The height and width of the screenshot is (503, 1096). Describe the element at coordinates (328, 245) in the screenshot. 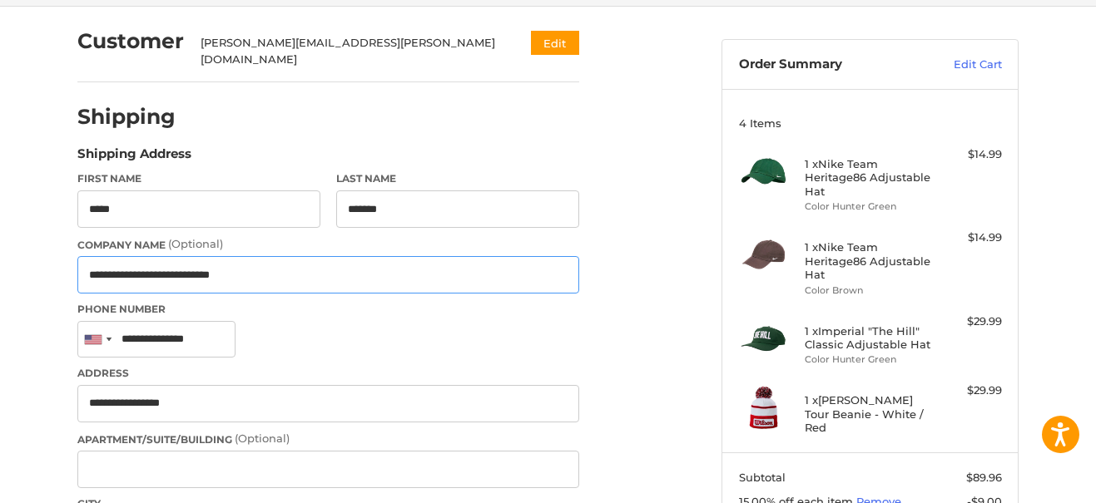

I see `label: Company Name` at that location.